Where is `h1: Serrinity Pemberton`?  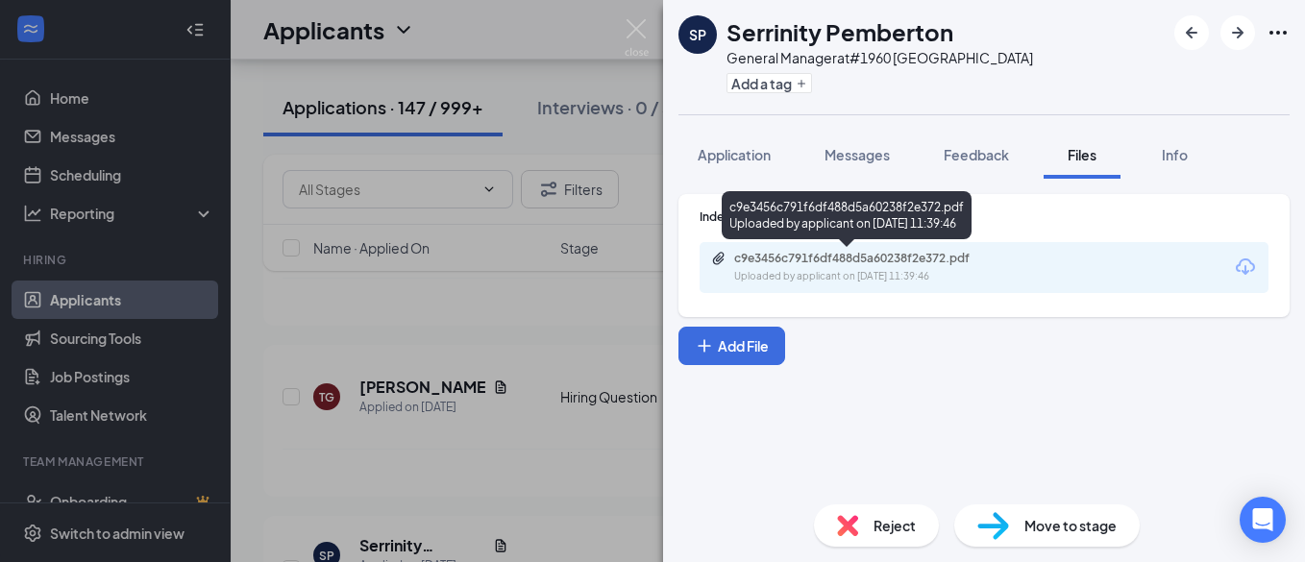
h1: Serrinity Pemberton is located at coordinates (840, 32).